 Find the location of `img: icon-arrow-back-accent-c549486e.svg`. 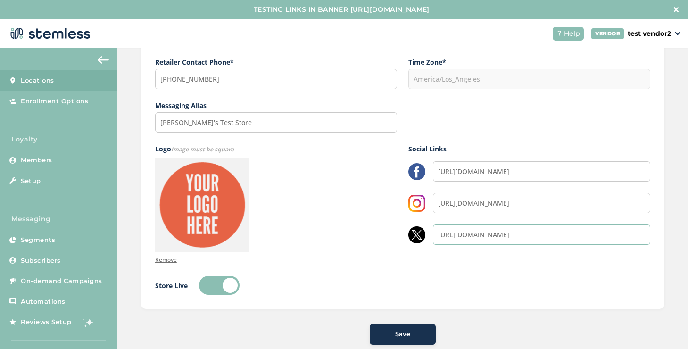

img: icon-arrow-back-accent-c549486e.svg is located at coordinates (103, 60).